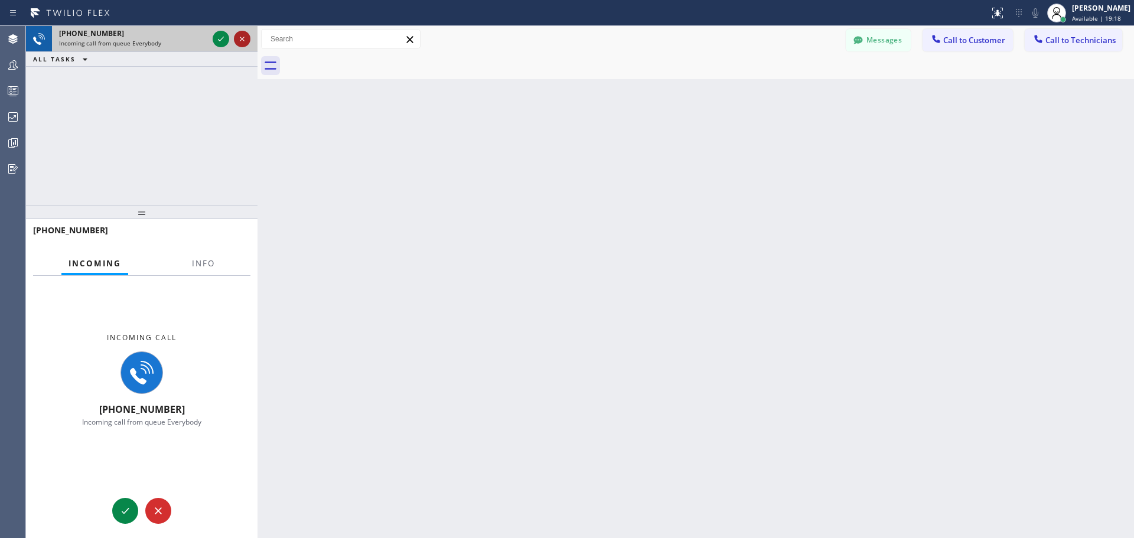 This screenshot has height=538, width=1134. Describe the element at coordinates (54, 59) in the screenshot. I see `span: ALL TASKS` at that location.